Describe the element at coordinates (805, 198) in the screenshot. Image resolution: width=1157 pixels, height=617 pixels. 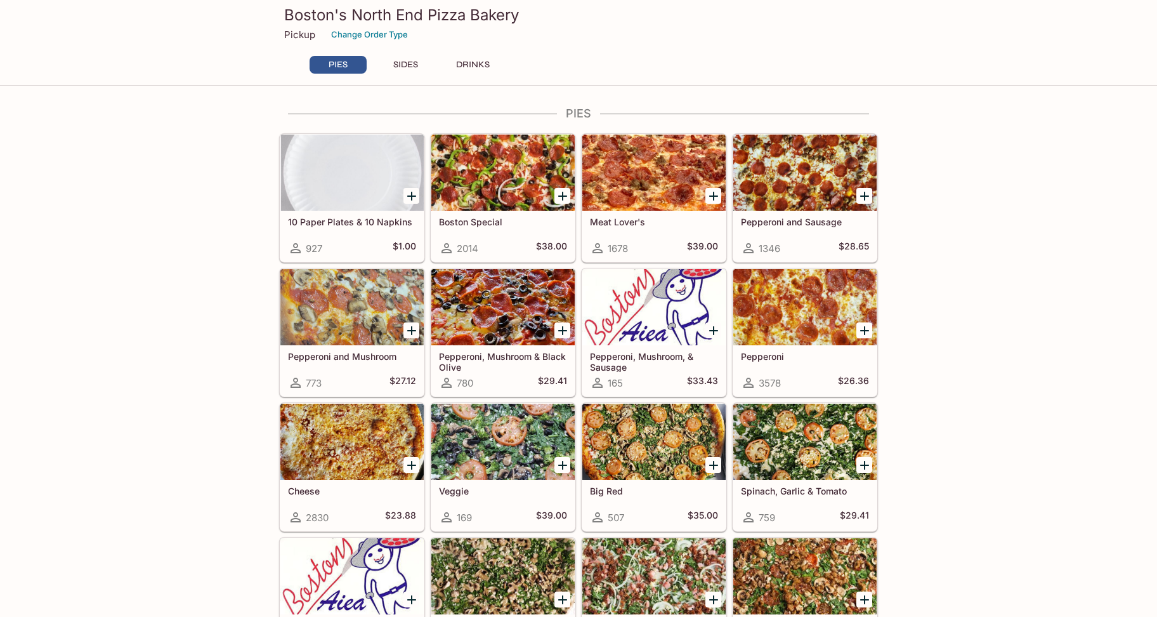
I see `a: Pepperoni and Sausage1346$28.65` at that location.